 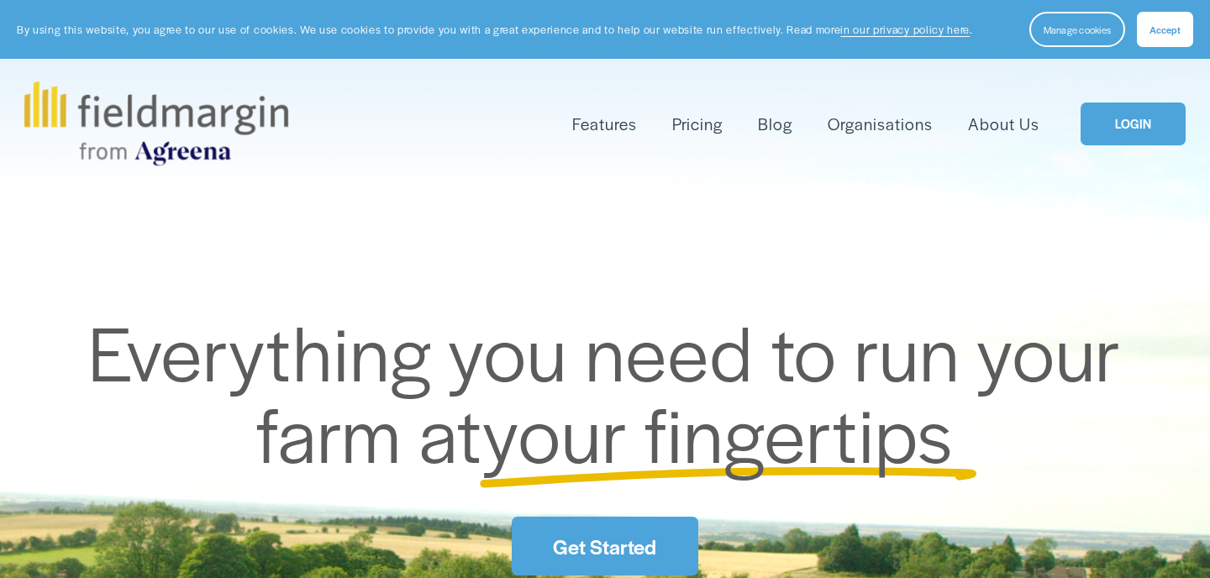 What do you see at coordinates (1078, 29) in the screenshot?
I see `button: Manage cookies` at bounding box center [1078, 29].